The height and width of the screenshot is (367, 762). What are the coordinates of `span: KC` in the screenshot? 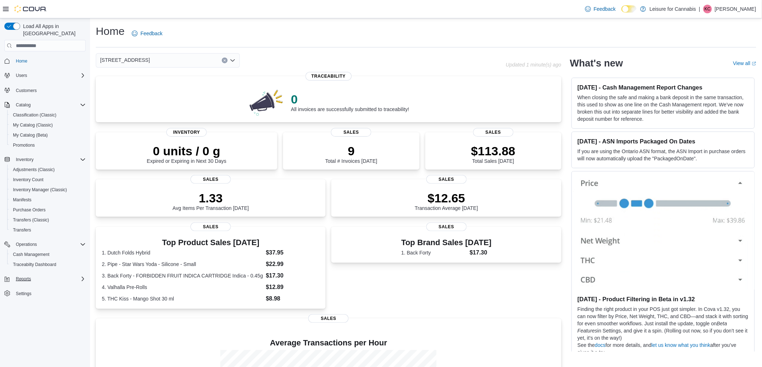 It's located at (707, 9).